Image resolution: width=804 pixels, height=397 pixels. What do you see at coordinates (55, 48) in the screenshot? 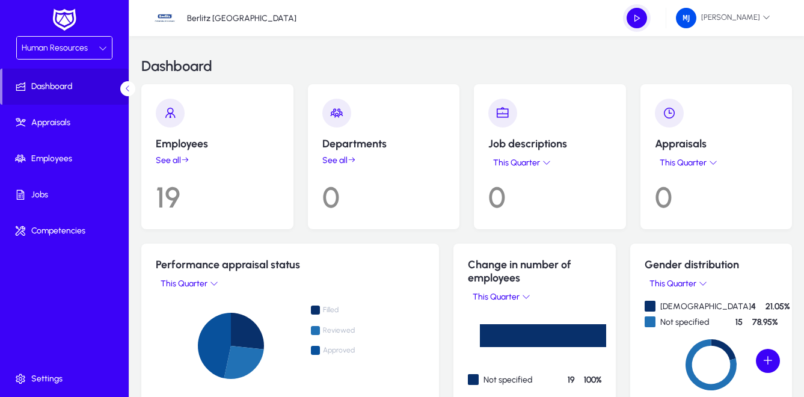
I see `span: Human Resources` at bounding box center [55, 48].